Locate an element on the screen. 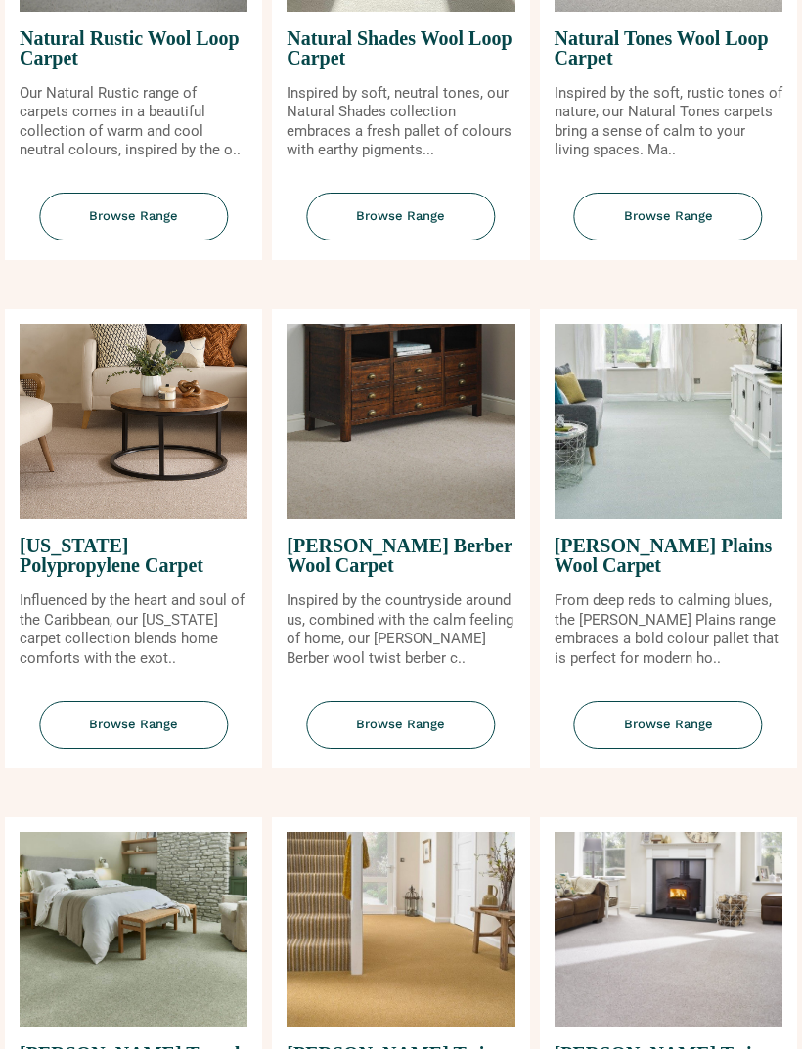 This screenshot has width=802, height=1049. span: Natural Shades Wool Loop Carpet is located at coordinates (400, 49).